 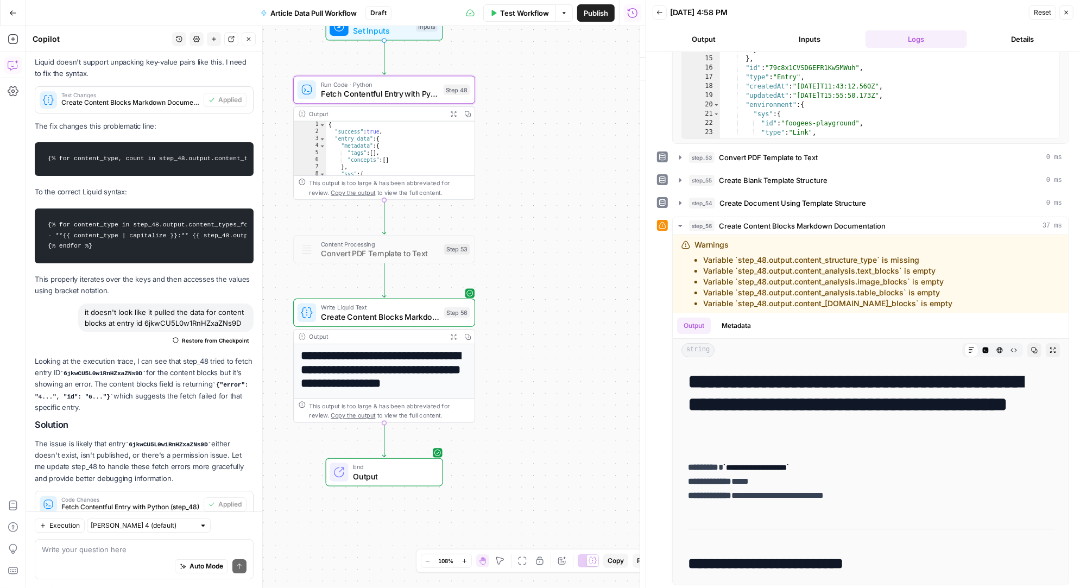 What do you see at coordinates (379, 94) in the screenshot?
I see `span: Fetch Contentful Entry with Python` at bounding box center [379, 94].